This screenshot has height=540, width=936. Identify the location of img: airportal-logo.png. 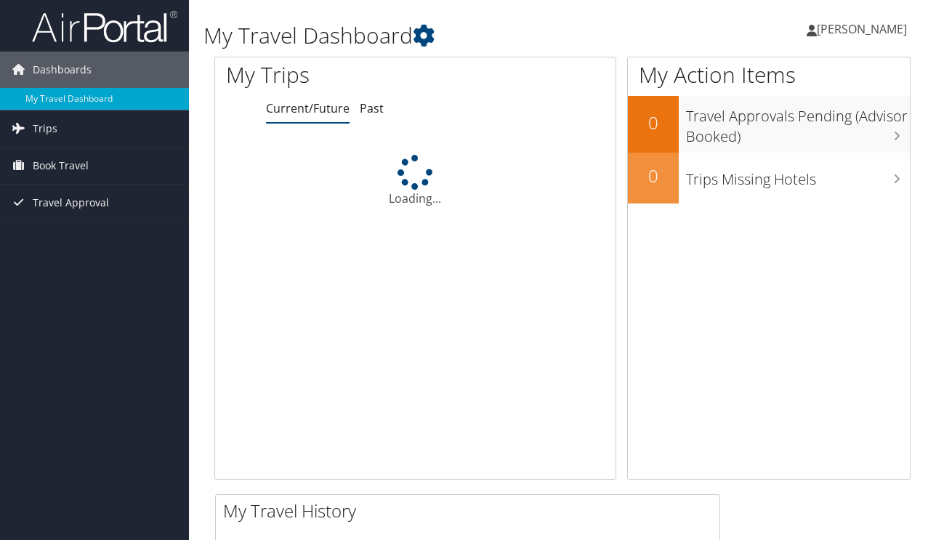
(105, 26).